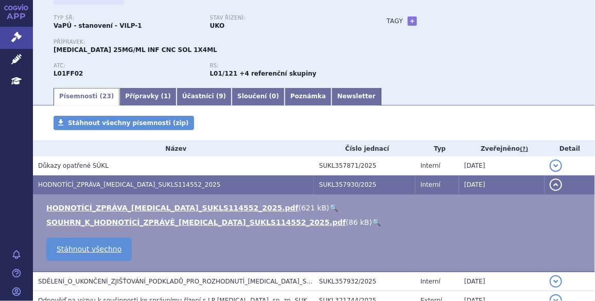 The image size is (595, 301). What do you see at coordinates (73, 166) in the screenshot?
I see `span: Důkazy opatřené SÚKL` at bounding box center [73, 166].